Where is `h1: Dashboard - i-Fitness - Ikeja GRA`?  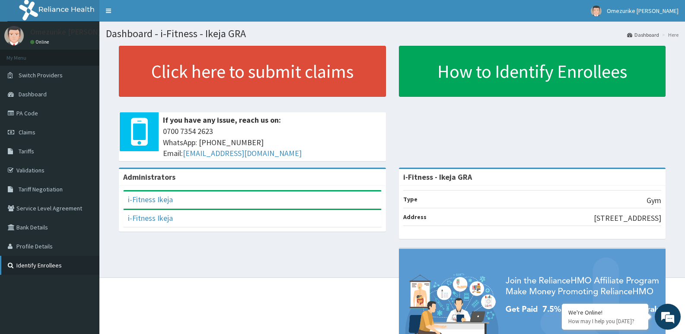 h1: Dashboard - i-Fitness - Ikeja GRA is located at coordinates (392, 34).